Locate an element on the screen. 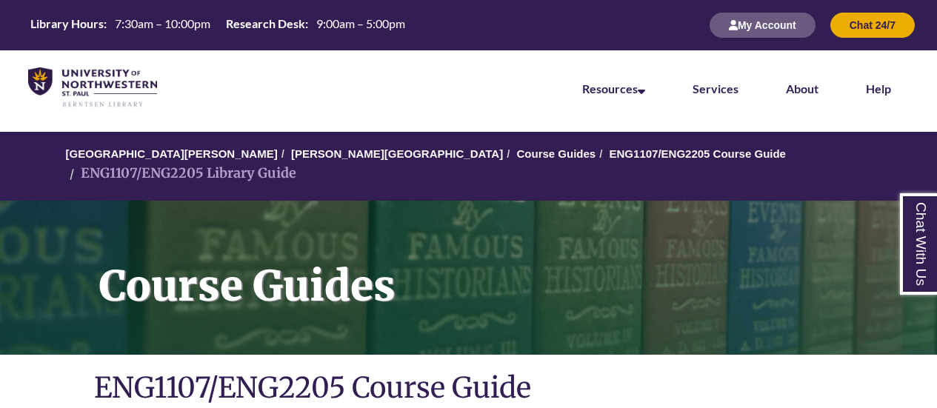  a: ENG1107/ENG2205 Course Guide is located at coordinates (698, 153).